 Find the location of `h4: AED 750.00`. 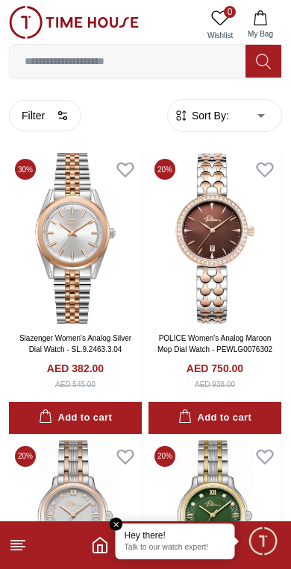

h4: AED 750.00 is located at coordinates (215, 368).